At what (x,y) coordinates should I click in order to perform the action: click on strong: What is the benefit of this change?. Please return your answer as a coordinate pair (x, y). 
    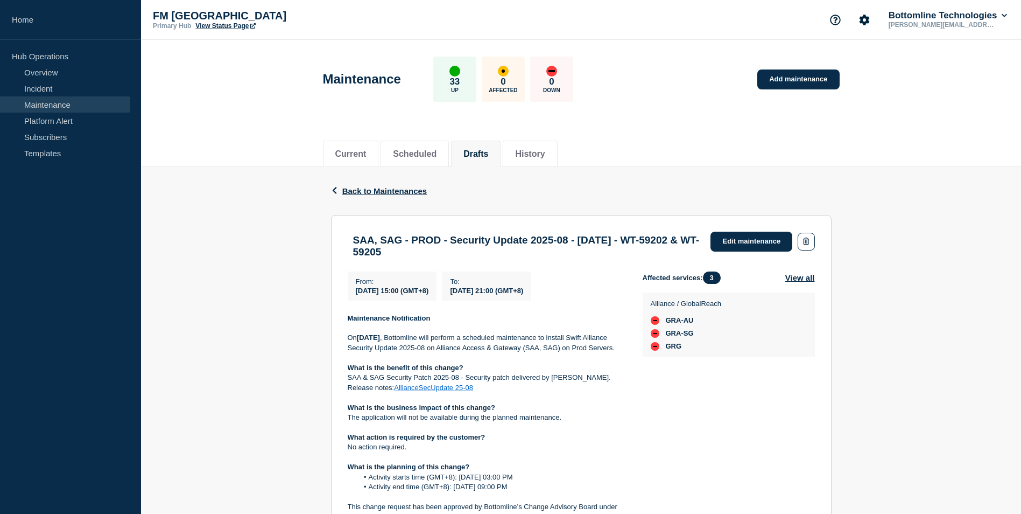
    Looking at the image, I should click on (405, 367).